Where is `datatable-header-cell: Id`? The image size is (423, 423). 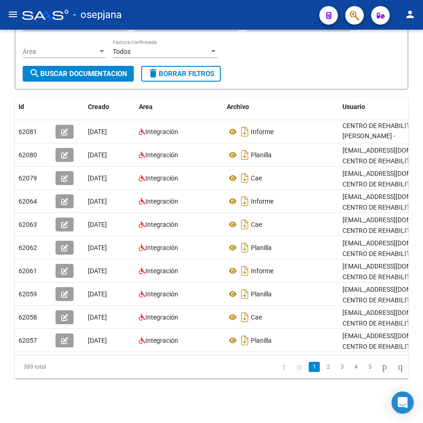
datatable-header-cell: Id is located at coordinates (33, 107).